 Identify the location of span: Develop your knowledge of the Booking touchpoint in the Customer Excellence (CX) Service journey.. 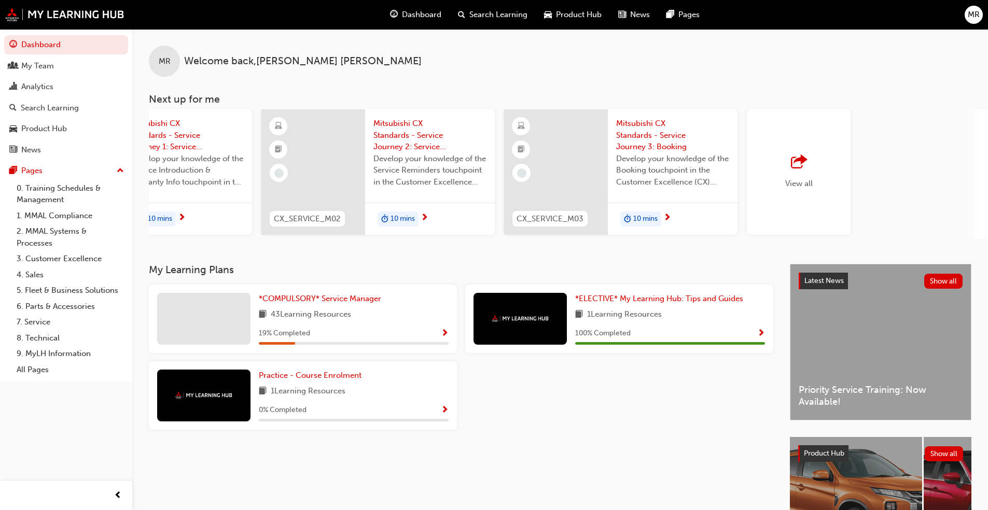
(673, 171).